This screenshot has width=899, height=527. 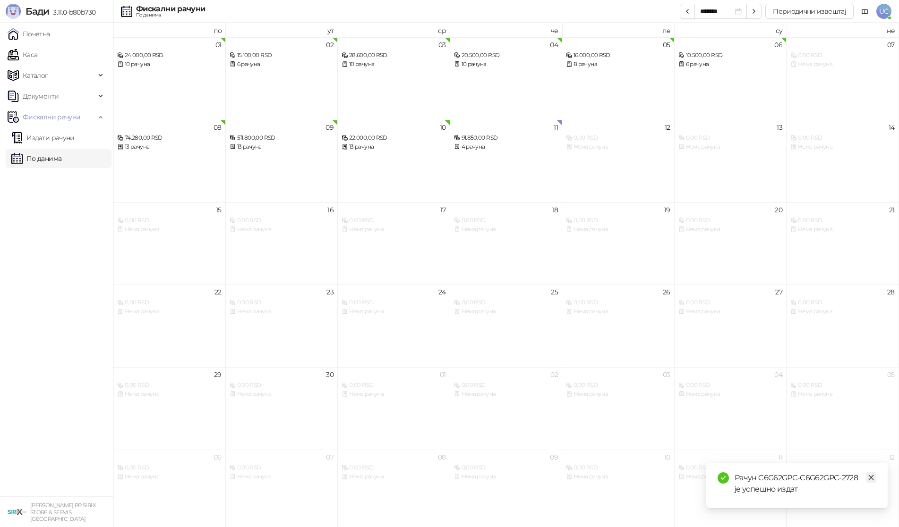 What do you see at coordinates (618, 30) in the screenshot?
I see `th: пе` at bounding box center [618, 30].